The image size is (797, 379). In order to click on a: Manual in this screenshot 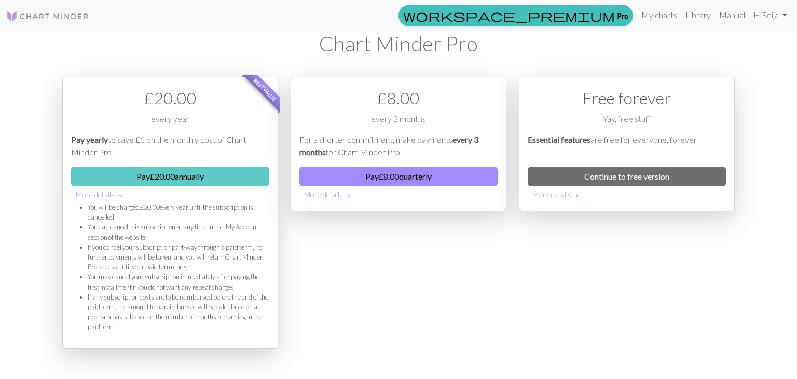, I will do `click(732, 15)`.